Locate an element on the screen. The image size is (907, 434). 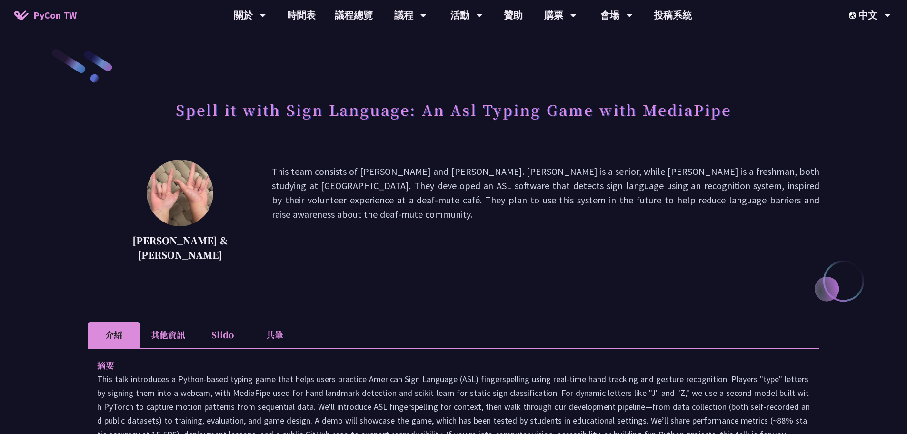
li: 共筆 is located at coordinates (275, 334).